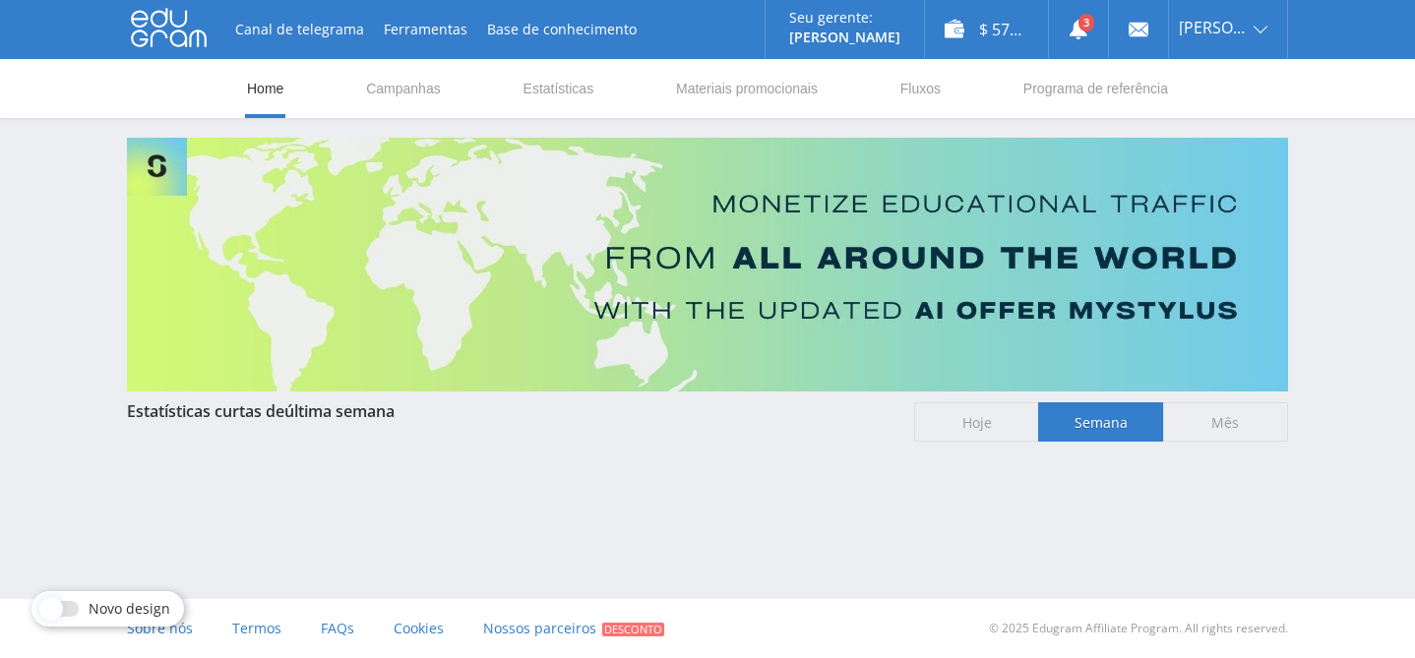  What do you see at coordinates (418, 628) in the screenshot?
I see `span: Cookies` at bounding box center [418, 628].